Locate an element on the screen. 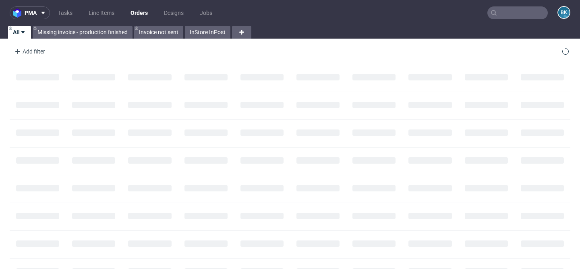  a: All is located at coordinates (19, 32).